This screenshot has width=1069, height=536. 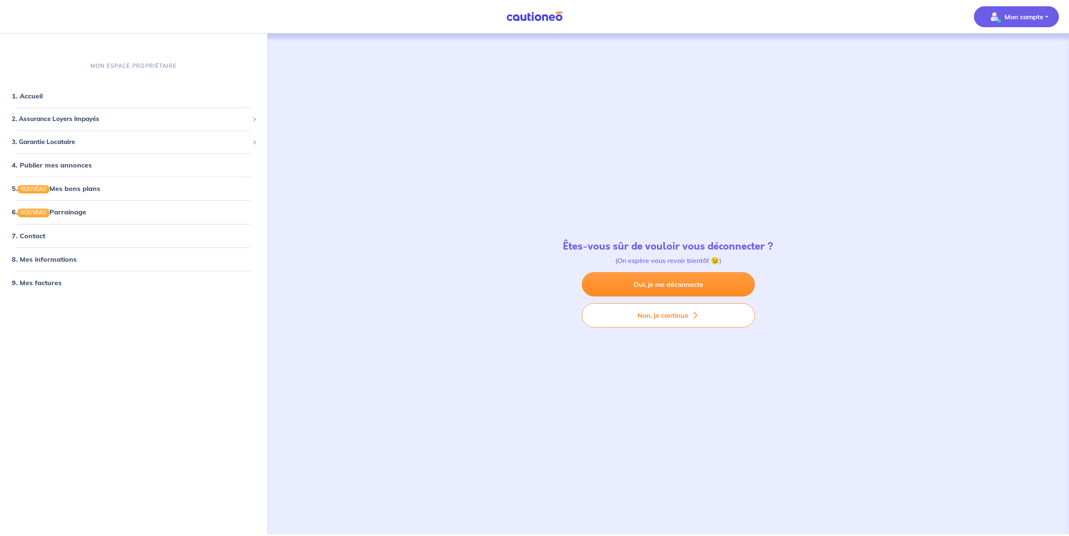 I want to click on button: illu_account_valid_menu.svgMon compte, so click(x=1017, y=17).